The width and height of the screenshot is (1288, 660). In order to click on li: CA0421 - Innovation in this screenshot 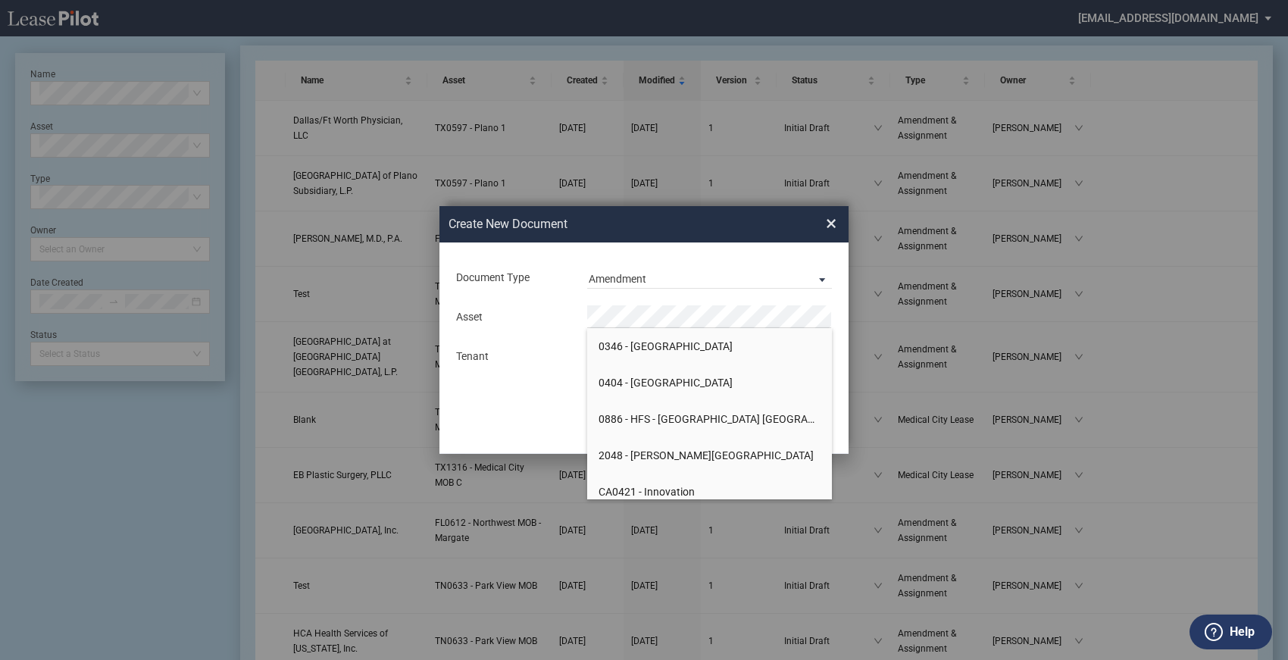, I will do `click(709, 492)`.